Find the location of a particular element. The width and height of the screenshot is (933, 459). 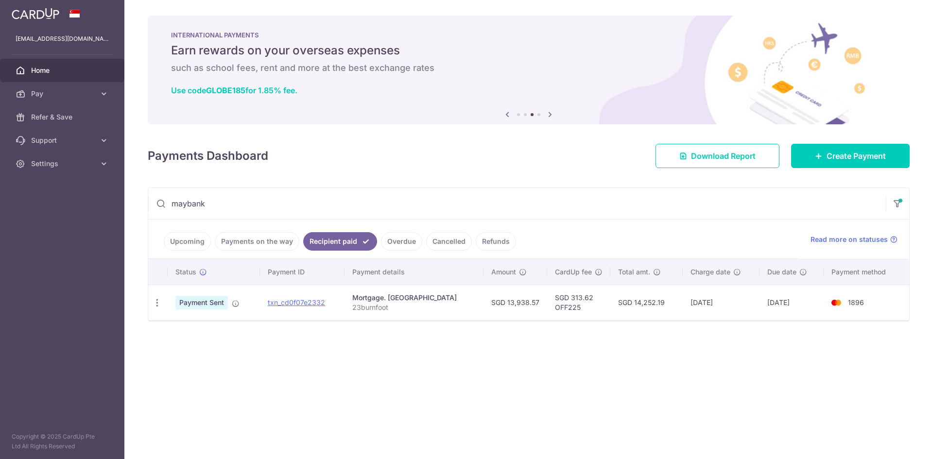

td: SGD 313.62 OFF225 is located at coordinates (579, 302).